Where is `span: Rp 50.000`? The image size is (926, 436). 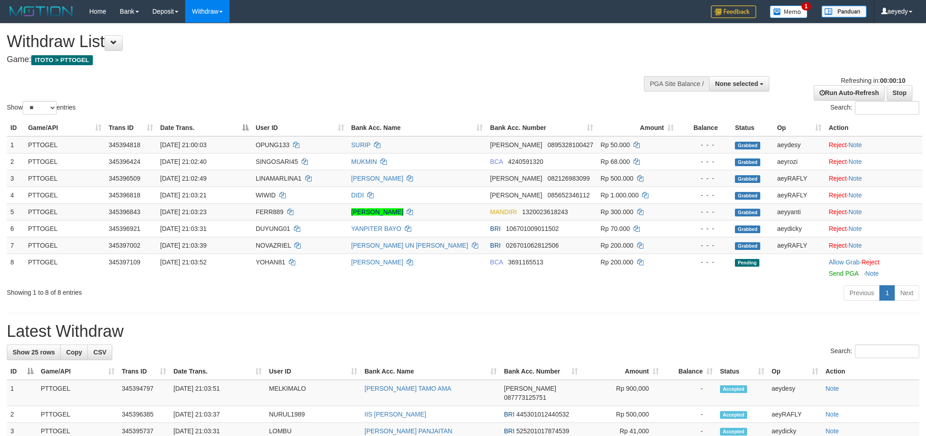 span: Rp 50.000 is located at coordinates (615, 145).